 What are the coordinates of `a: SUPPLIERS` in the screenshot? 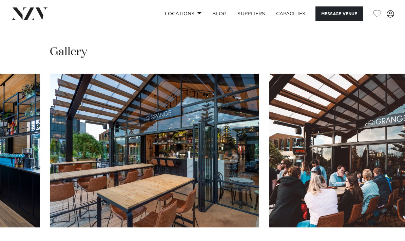 It's located at (251, 14).